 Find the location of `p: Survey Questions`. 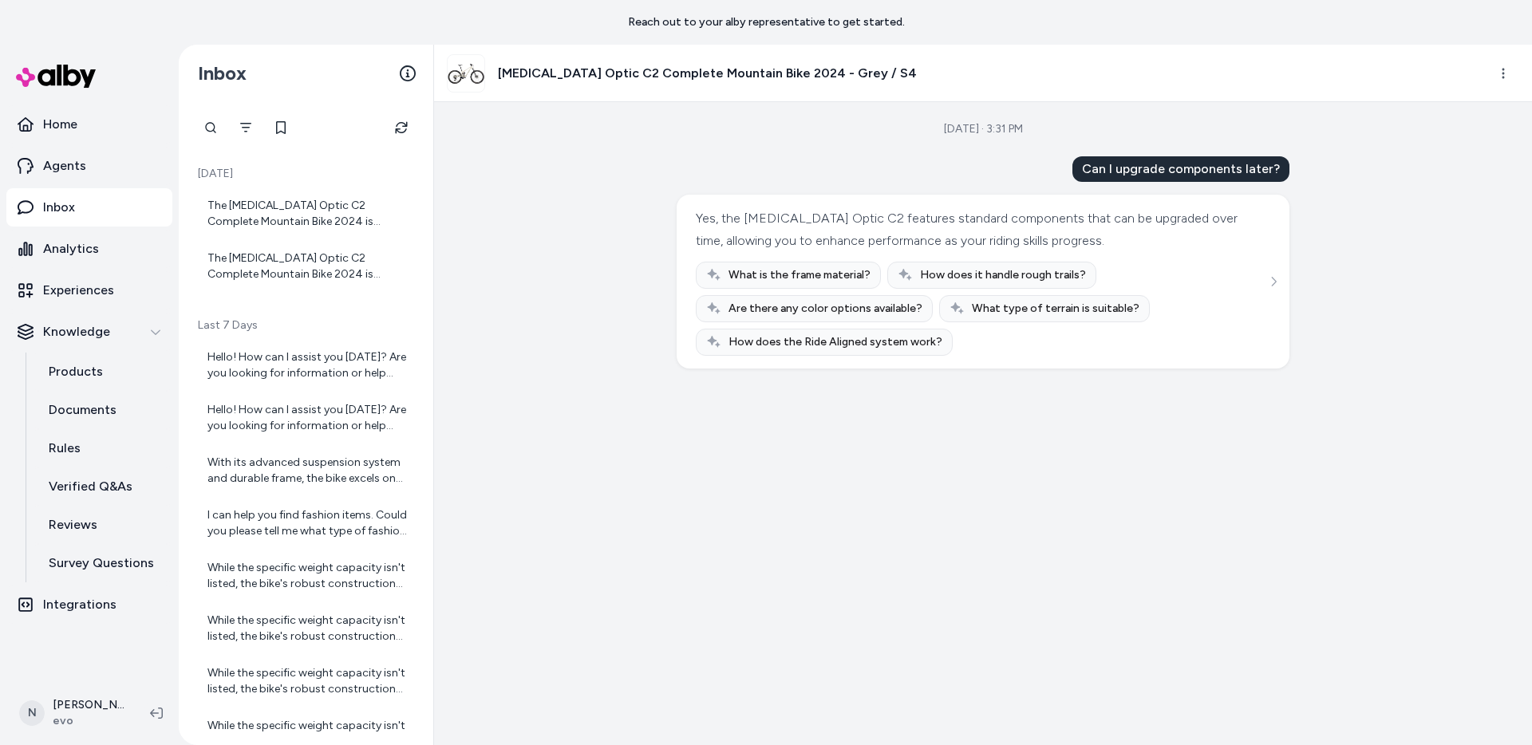

p: Survey Questions is located at coordinates (101, 563).